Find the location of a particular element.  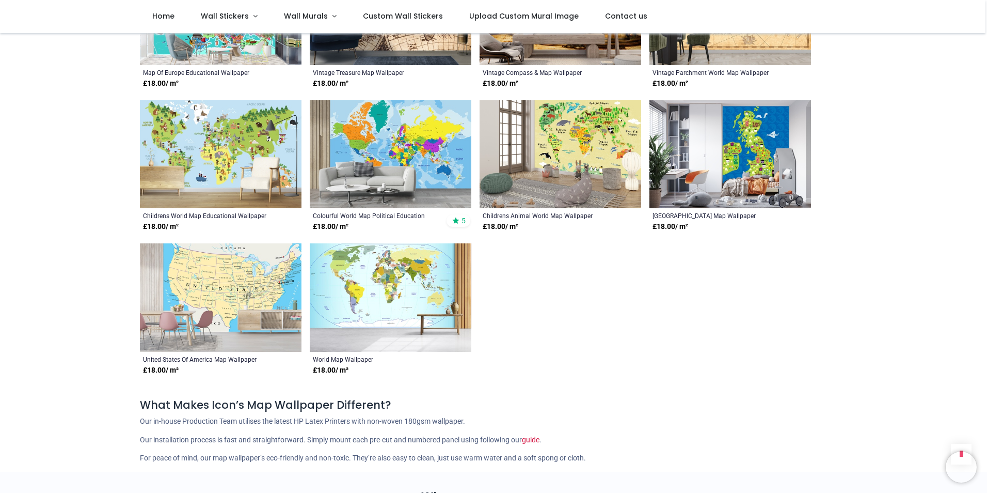

a: Vintage Treasure Map Wallpaper is located at coordinates (375, 72).